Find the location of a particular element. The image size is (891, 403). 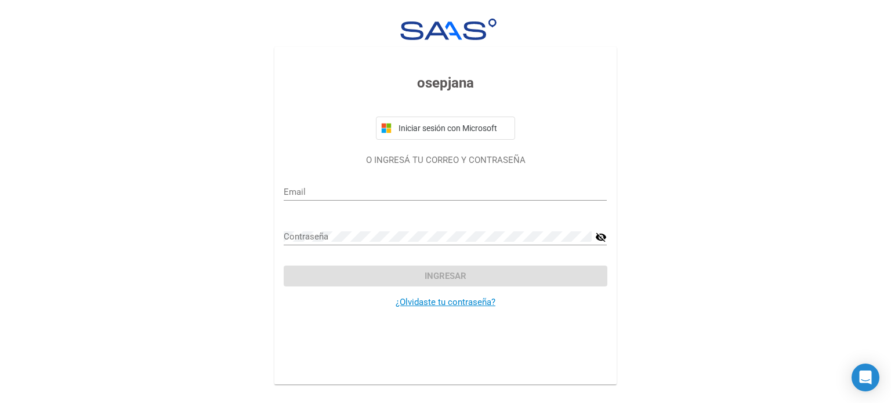

p: O INGRESÁ TU CORREO Y CONTRASEÑA is located at coordinates (445, 160).